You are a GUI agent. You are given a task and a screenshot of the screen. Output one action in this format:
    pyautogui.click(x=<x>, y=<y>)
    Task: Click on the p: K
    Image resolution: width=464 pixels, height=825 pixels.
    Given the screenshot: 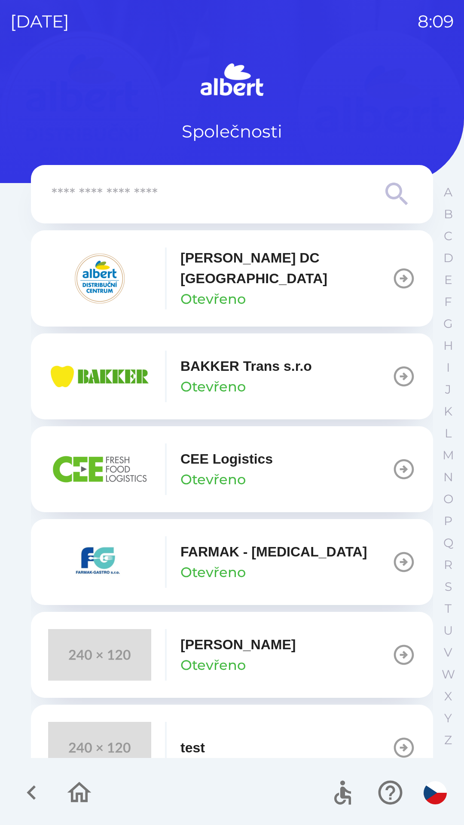 What is the action you would take?
    pyautogui.click(x=448, y=411)
    